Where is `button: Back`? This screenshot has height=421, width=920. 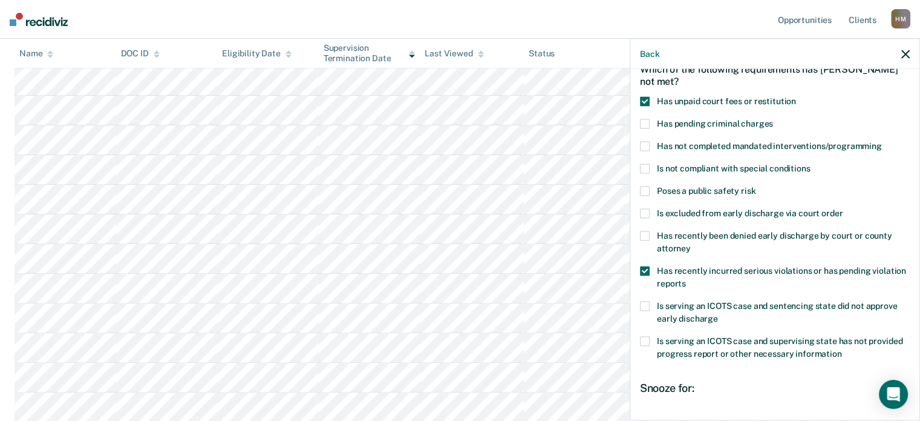 button: Back is located at coordinates (650, 53).